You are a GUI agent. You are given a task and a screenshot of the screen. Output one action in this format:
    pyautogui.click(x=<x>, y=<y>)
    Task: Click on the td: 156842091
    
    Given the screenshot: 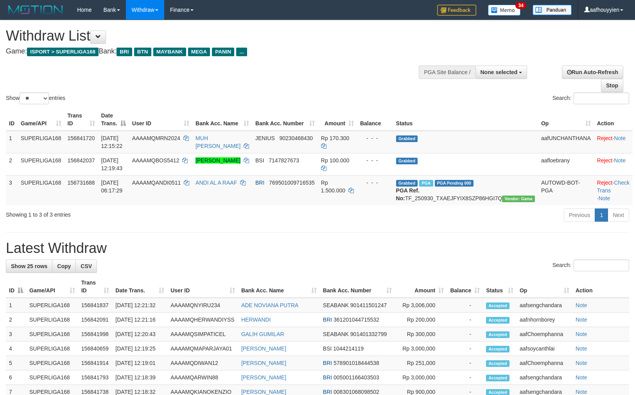 What is the action you would take?
    pyautogui.click(x=95, y=320)
    